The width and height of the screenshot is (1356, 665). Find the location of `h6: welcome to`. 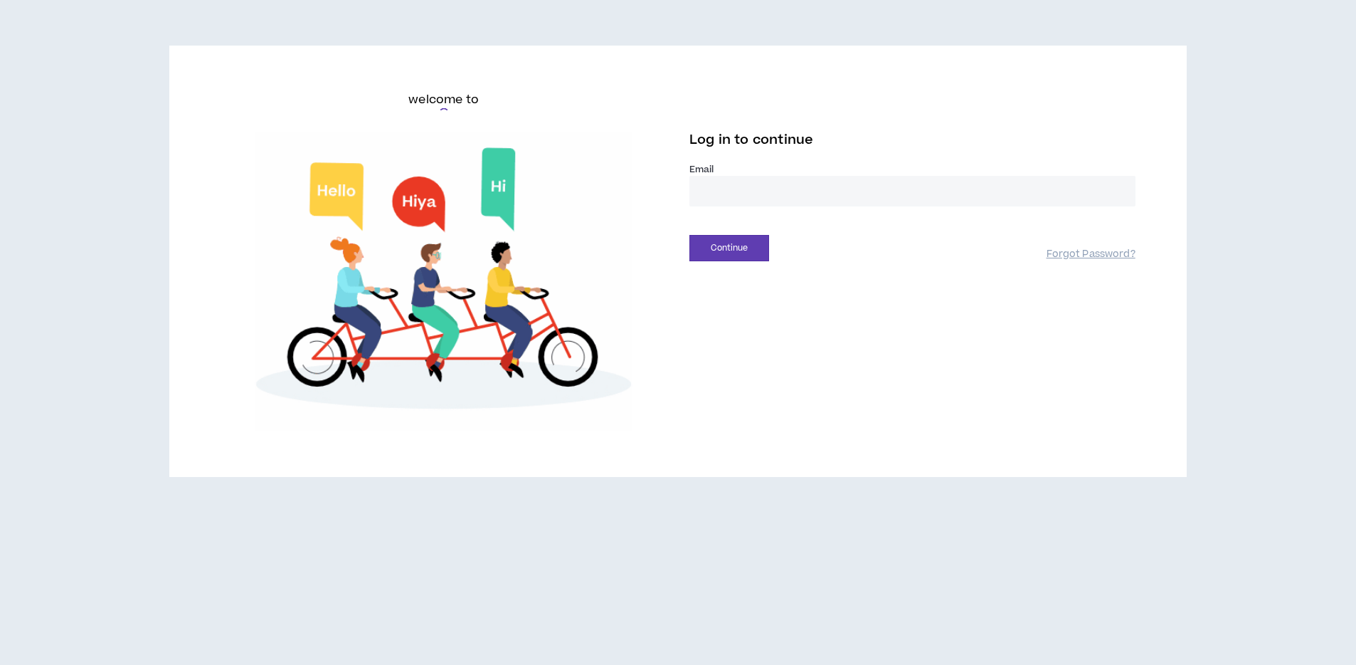

h6: welcome to is located at coordinates (443, 100).